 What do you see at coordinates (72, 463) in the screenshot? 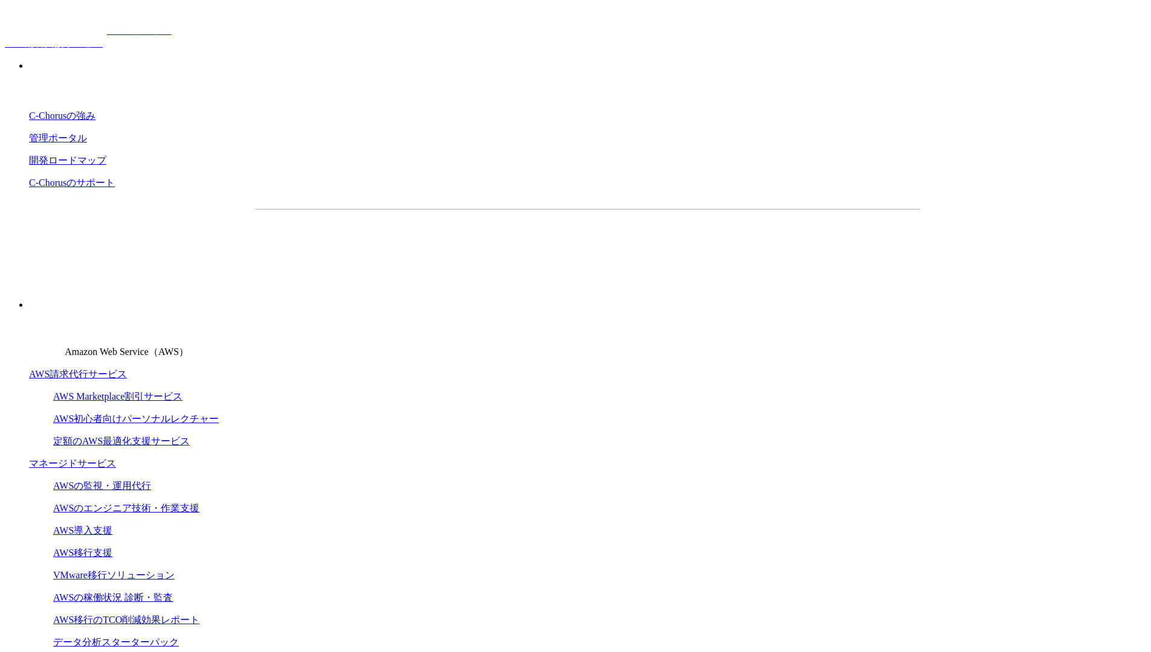
I see `a: マネージドサービス` at bounding box center [72, 463].